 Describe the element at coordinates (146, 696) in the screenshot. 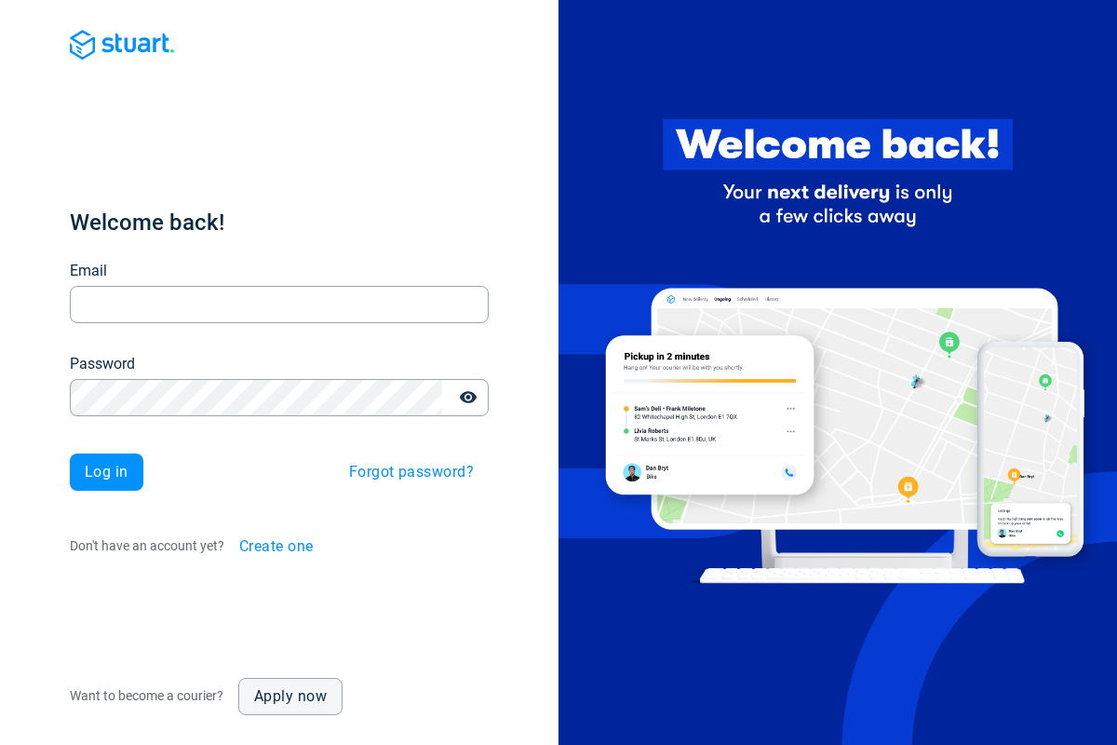

I see `span: Want to become a courier?` at that location.